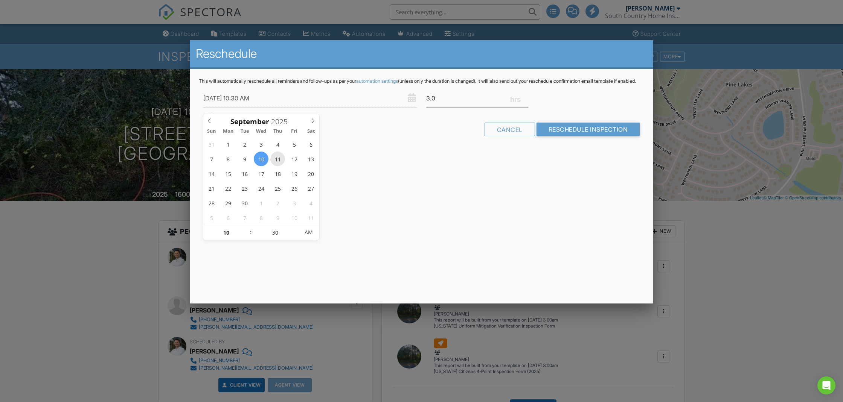 Image resolution: width=843 pixels, height=402 pixels. Describe the element at coordinates (588, 129) in the screenshot. I see `input: Reschedule Inspection` at that location.